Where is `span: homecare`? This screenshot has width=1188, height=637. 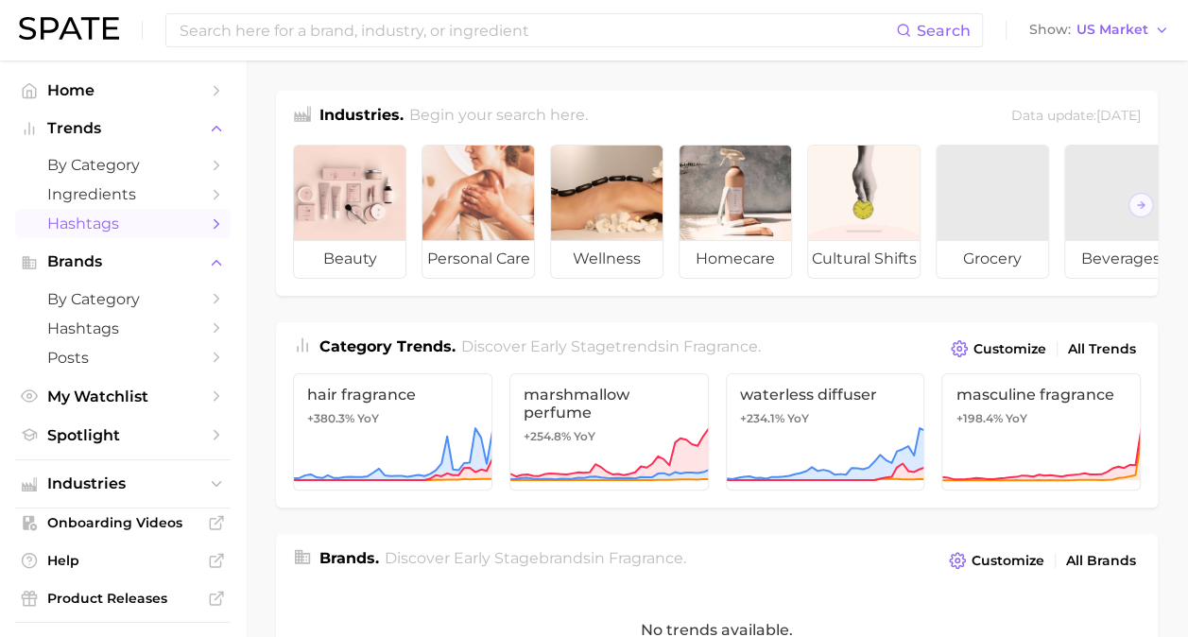
span: homecare is located at coordinates (735, 259).